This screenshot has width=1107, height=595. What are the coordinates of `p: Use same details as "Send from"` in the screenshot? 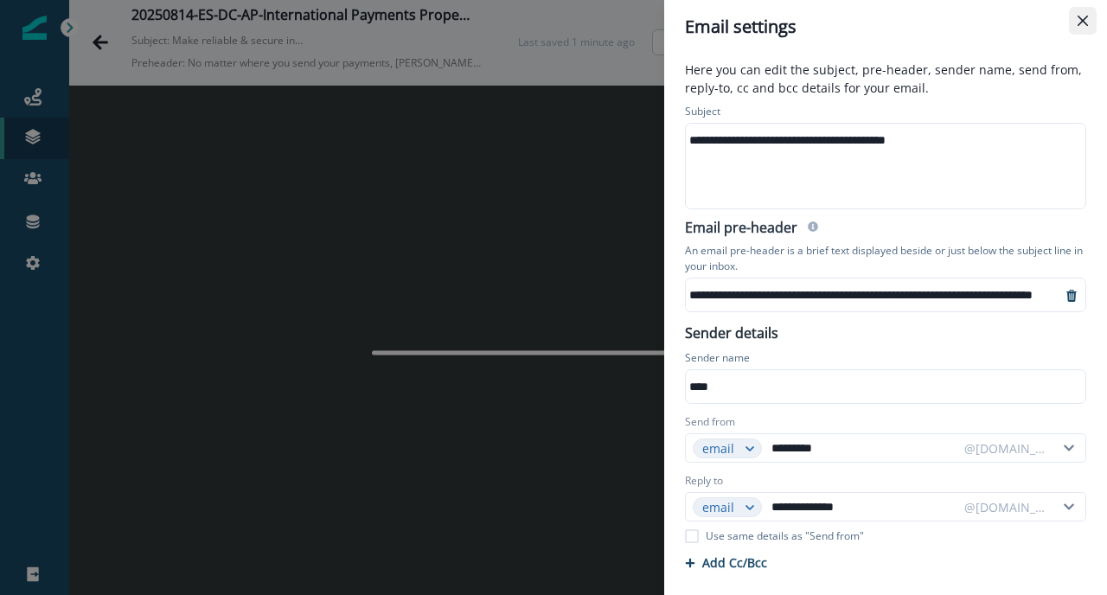 It's located at (785, 536).